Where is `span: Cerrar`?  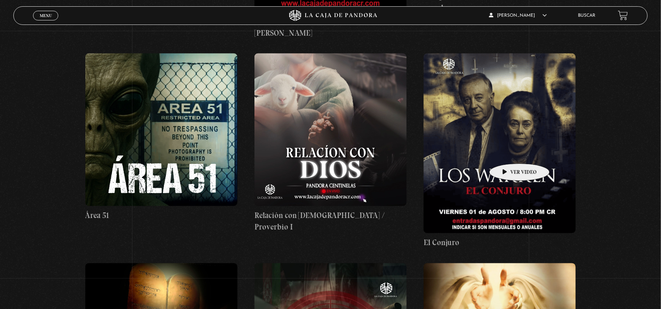
span: Cerrar is located at coordinates (46, 22).